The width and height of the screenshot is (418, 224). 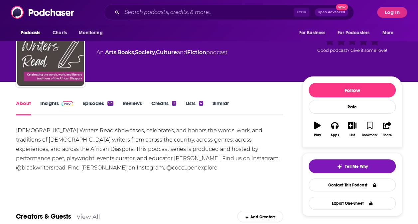 What do you see at coordinates (388, 33) in the screenshot?
I see `span: More` at bounding box center [388, 33].